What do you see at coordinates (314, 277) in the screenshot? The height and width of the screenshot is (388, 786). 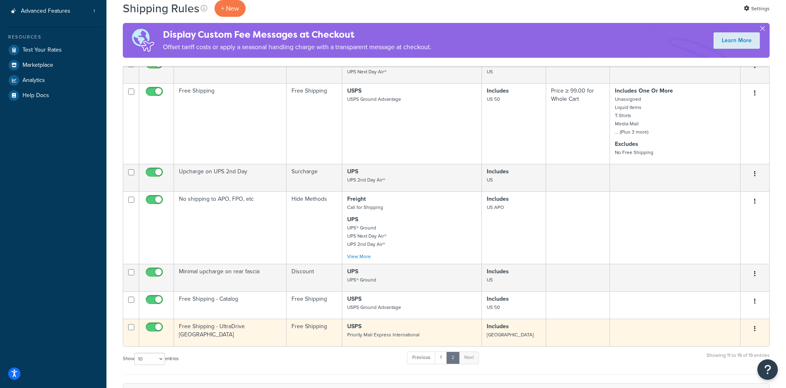 I see `td: Discount` at bounding box center [314, 277].